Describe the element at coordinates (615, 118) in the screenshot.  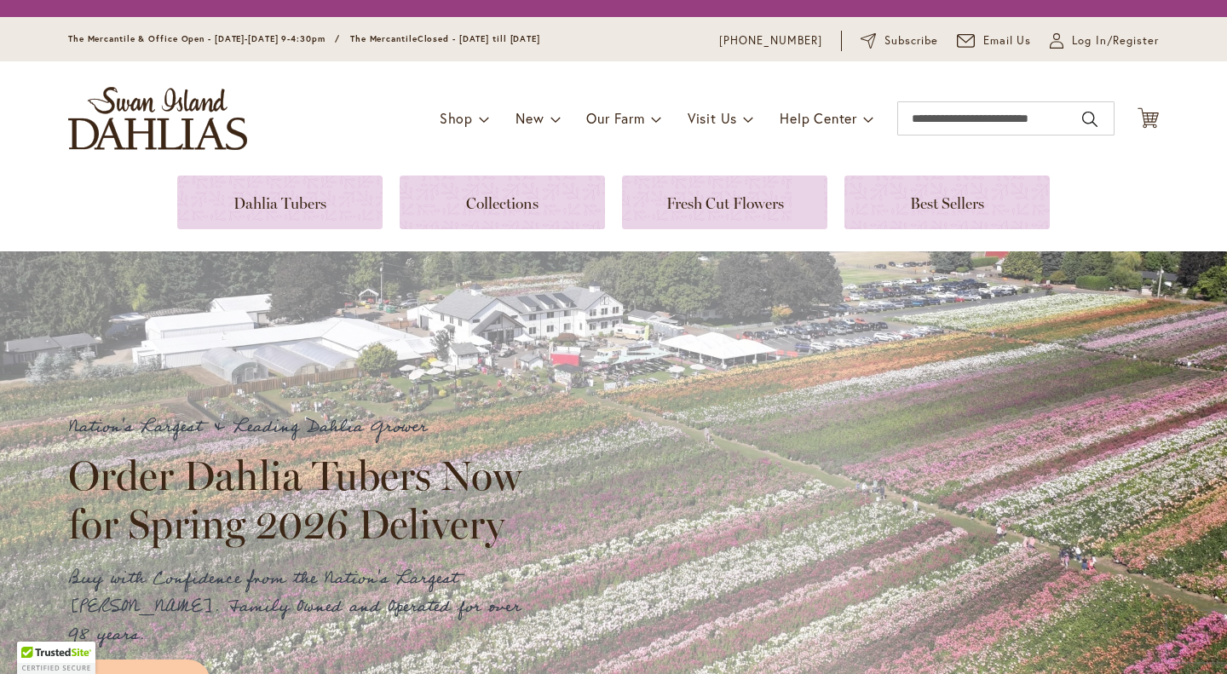
I see `span: Our Farm` at that location.